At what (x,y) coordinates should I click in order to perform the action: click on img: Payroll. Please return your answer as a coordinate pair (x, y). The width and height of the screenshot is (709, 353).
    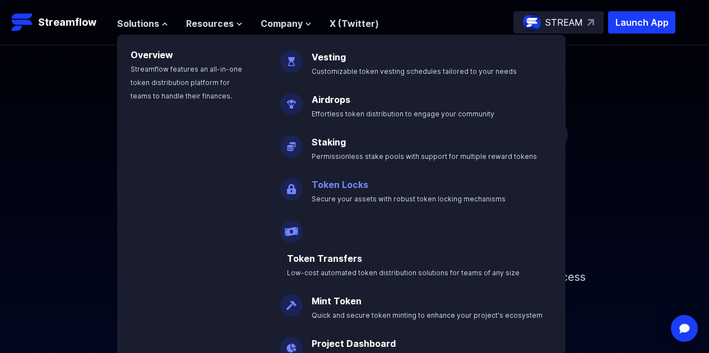
    Looking at the image, I should click on (291, 227).